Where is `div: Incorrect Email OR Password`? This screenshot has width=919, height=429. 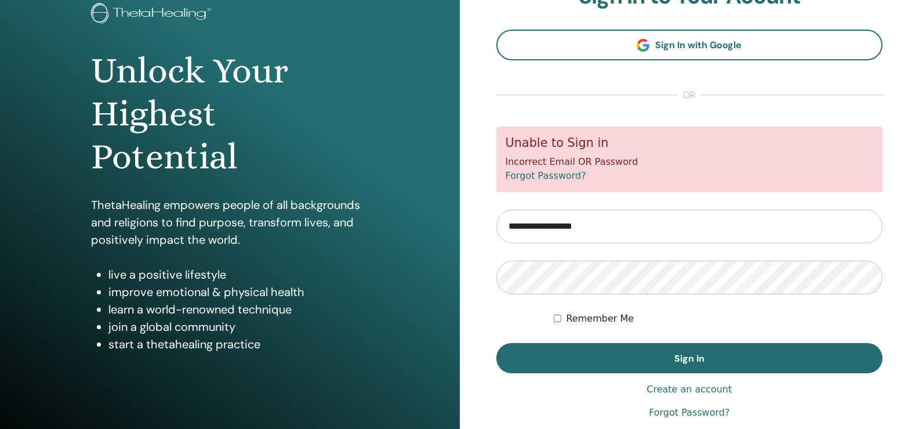
div: Incorrect Email OR Password is located at coordinates (690, 159).